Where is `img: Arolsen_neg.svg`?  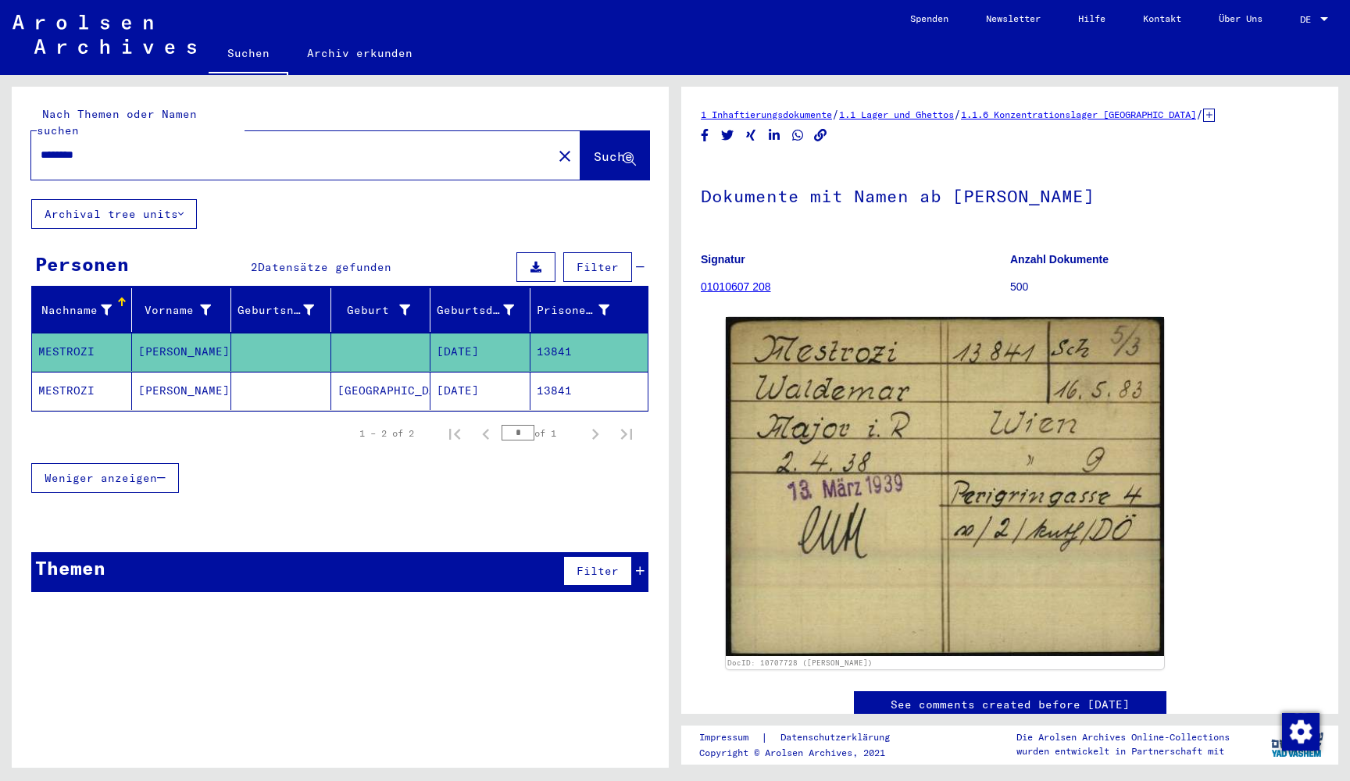
img: Arolsen_neg.svg is located at coordinates (104, 34).